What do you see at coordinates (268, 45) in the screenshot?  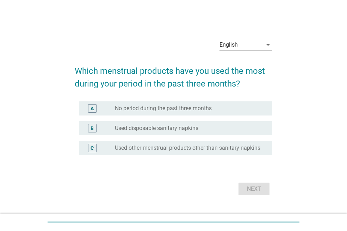 I see `i: arrow_drop_down` at bounding box center [268, 45].